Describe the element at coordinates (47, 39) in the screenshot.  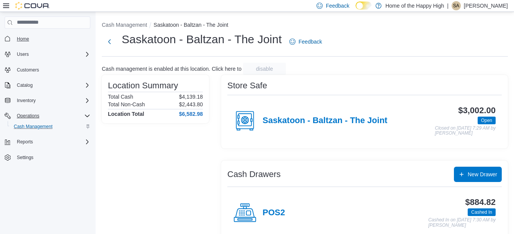
I see `button: Home` at that location.